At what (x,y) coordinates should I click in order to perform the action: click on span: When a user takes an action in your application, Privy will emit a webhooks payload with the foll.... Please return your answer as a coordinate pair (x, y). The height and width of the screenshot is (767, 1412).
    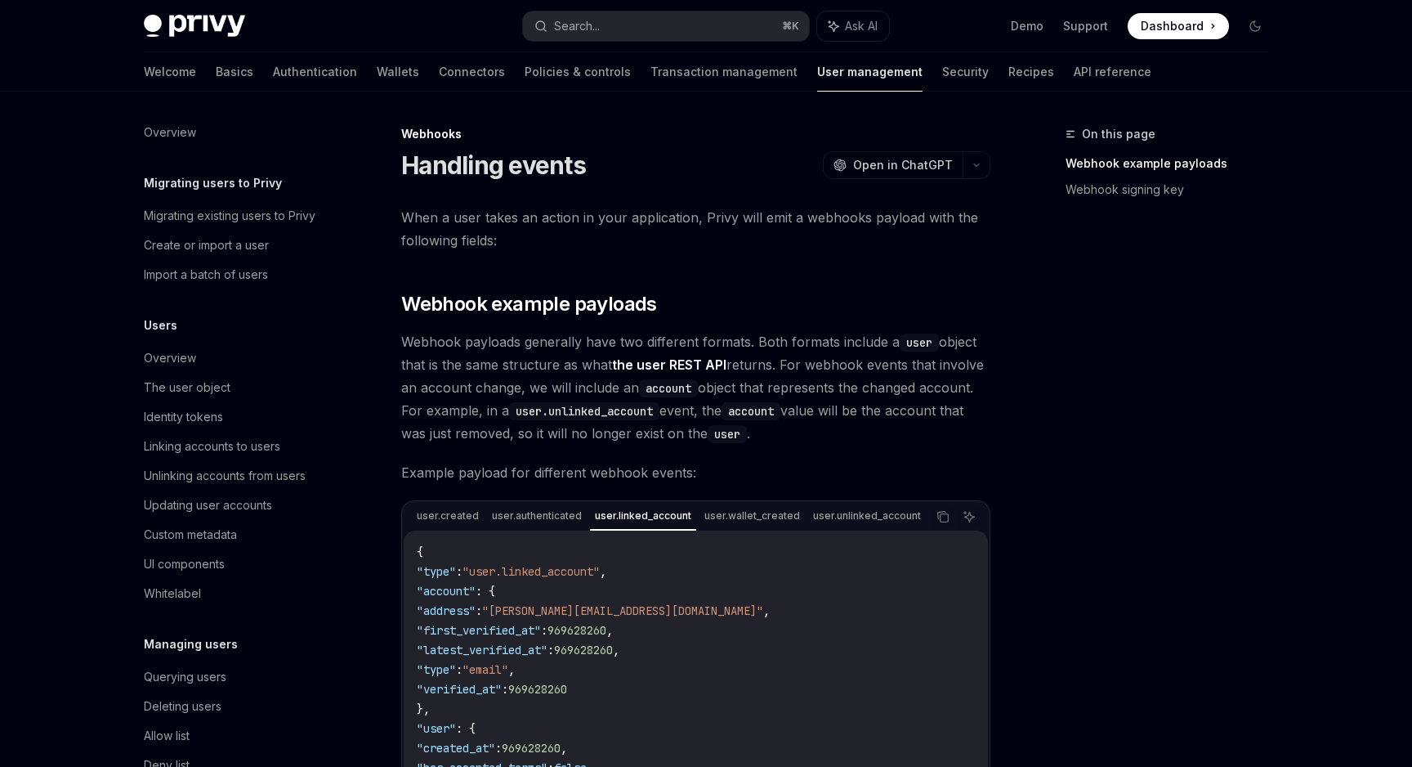
    Looking at the image, I should click on (695, 229).